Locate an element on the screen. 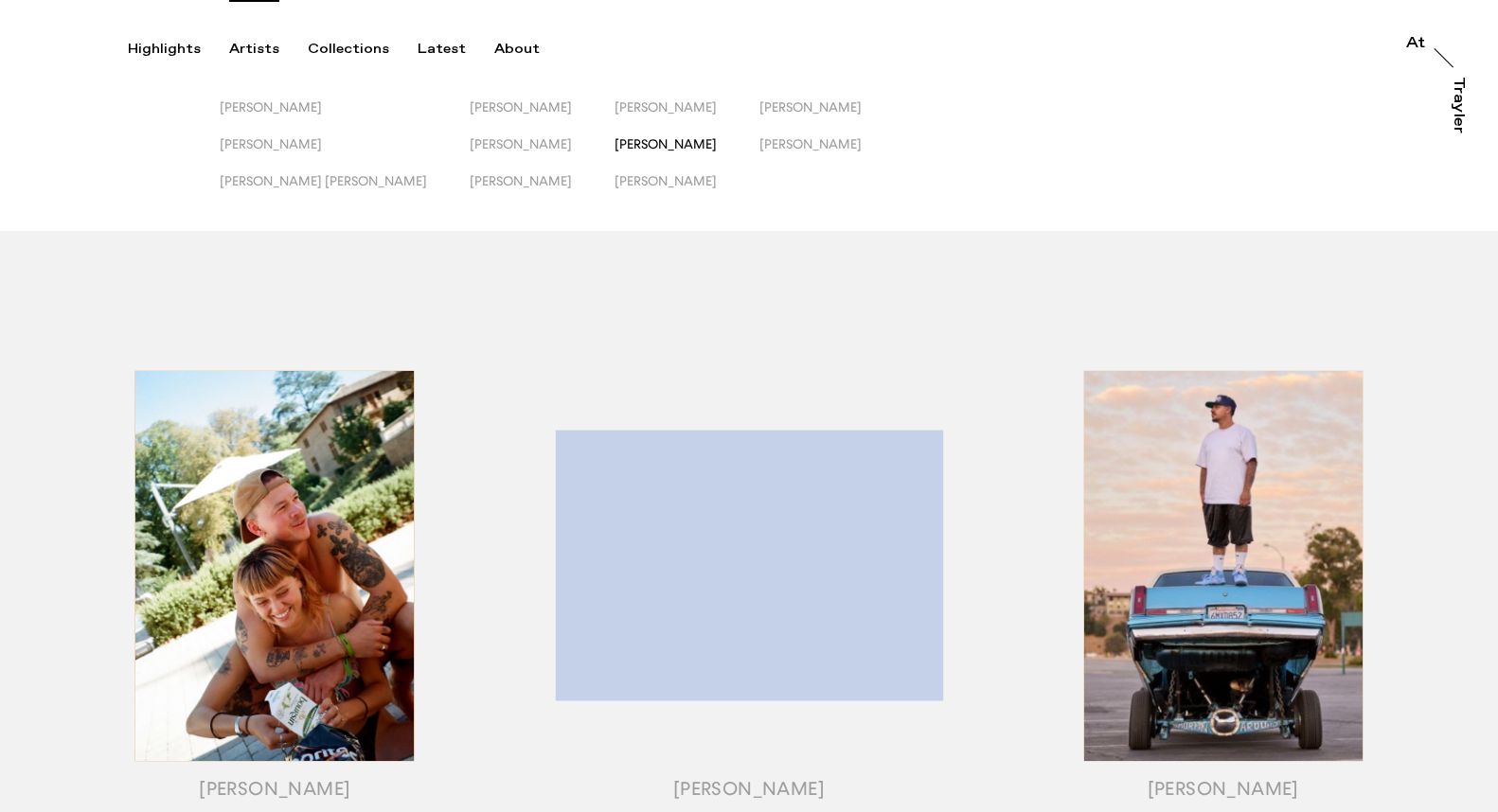 This screenshot has width=1498, height=812. a: At is located at coordinates (1416, 45).